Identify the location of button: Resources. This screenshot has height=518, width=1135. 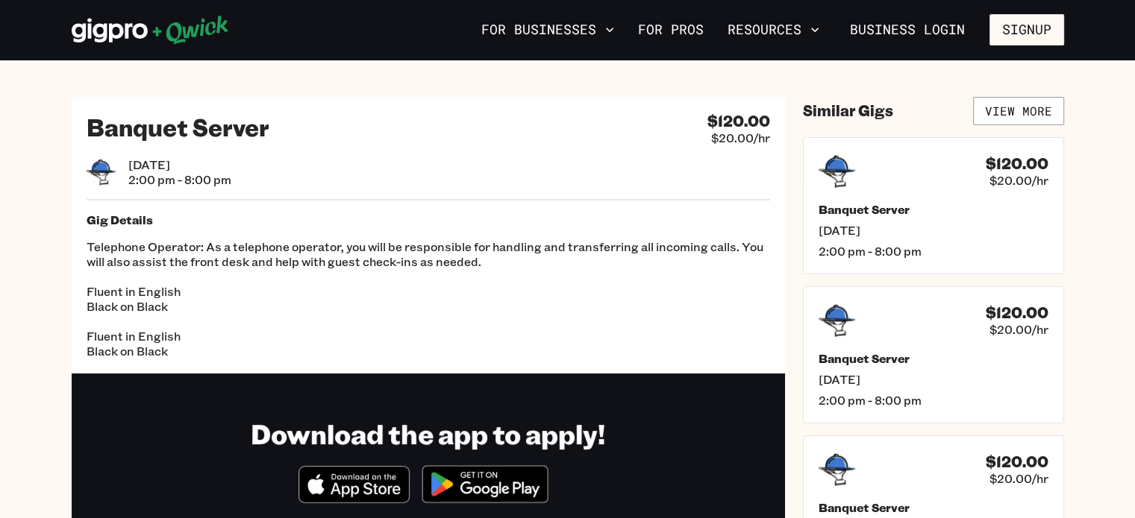
(773, 30).